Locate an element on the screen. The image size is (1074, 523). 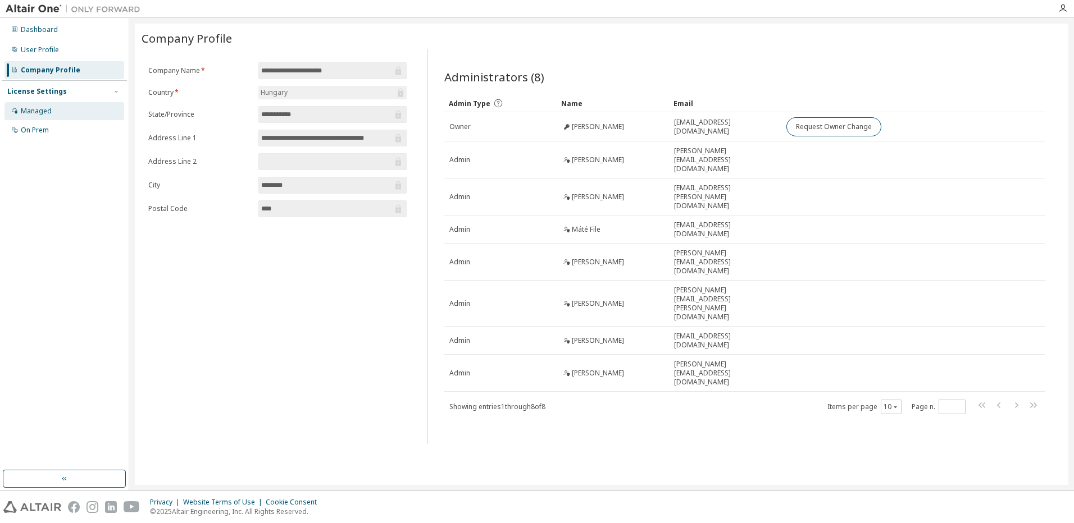
div: Company Profile is located at coordinates (51, 70).